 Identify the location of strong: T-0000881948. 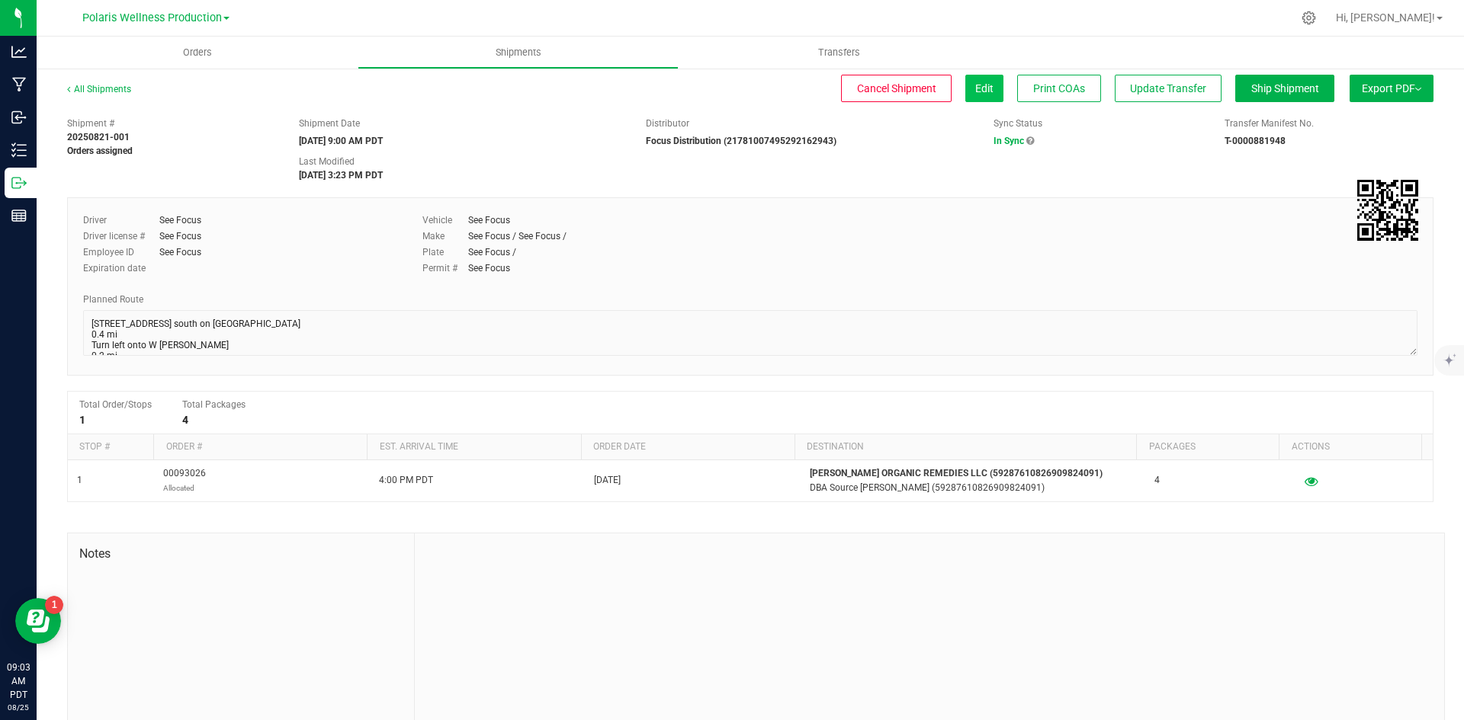
(1255, 141).